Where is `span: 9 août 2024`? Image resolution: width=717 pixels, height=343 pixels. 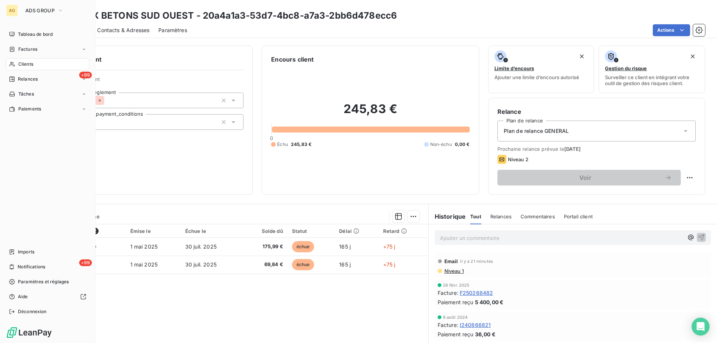
span: 9 août 2024 is located at coordinates (455, 317).